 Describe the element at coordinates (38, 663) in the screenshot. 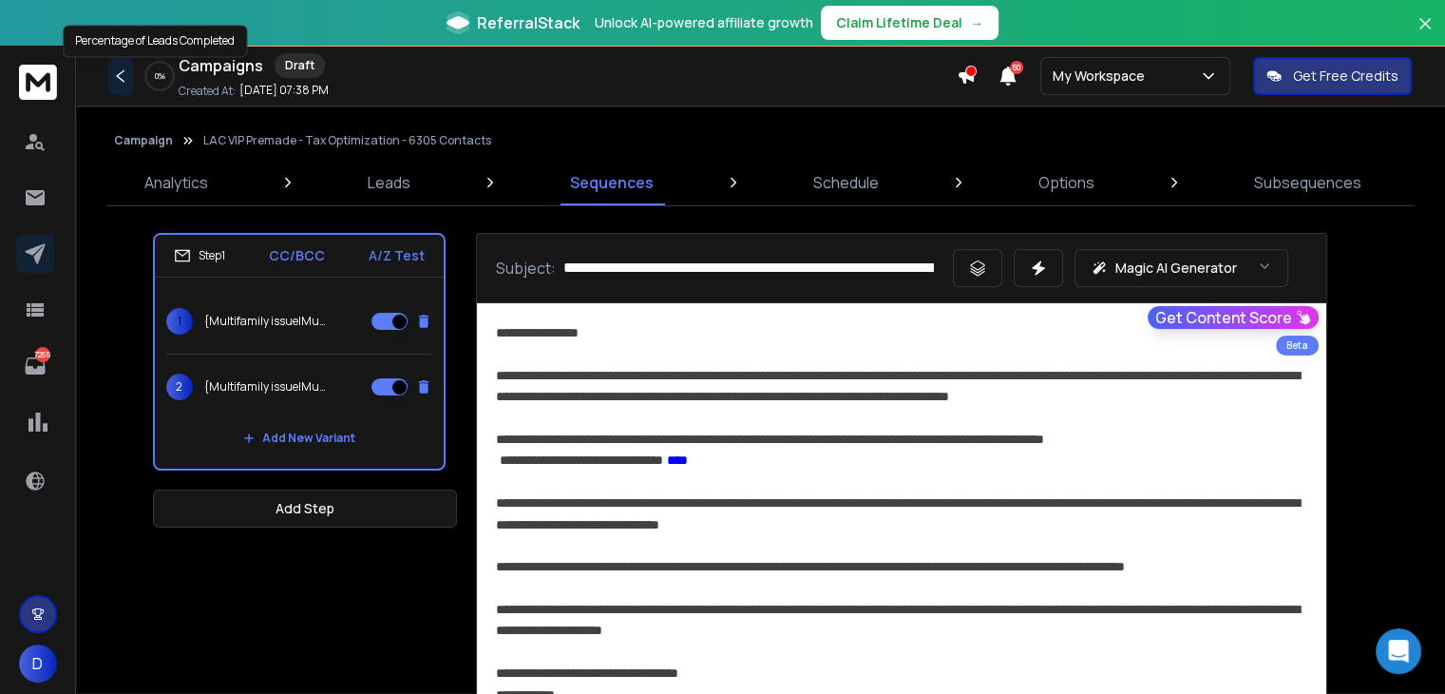

I see `span: D` at that location.